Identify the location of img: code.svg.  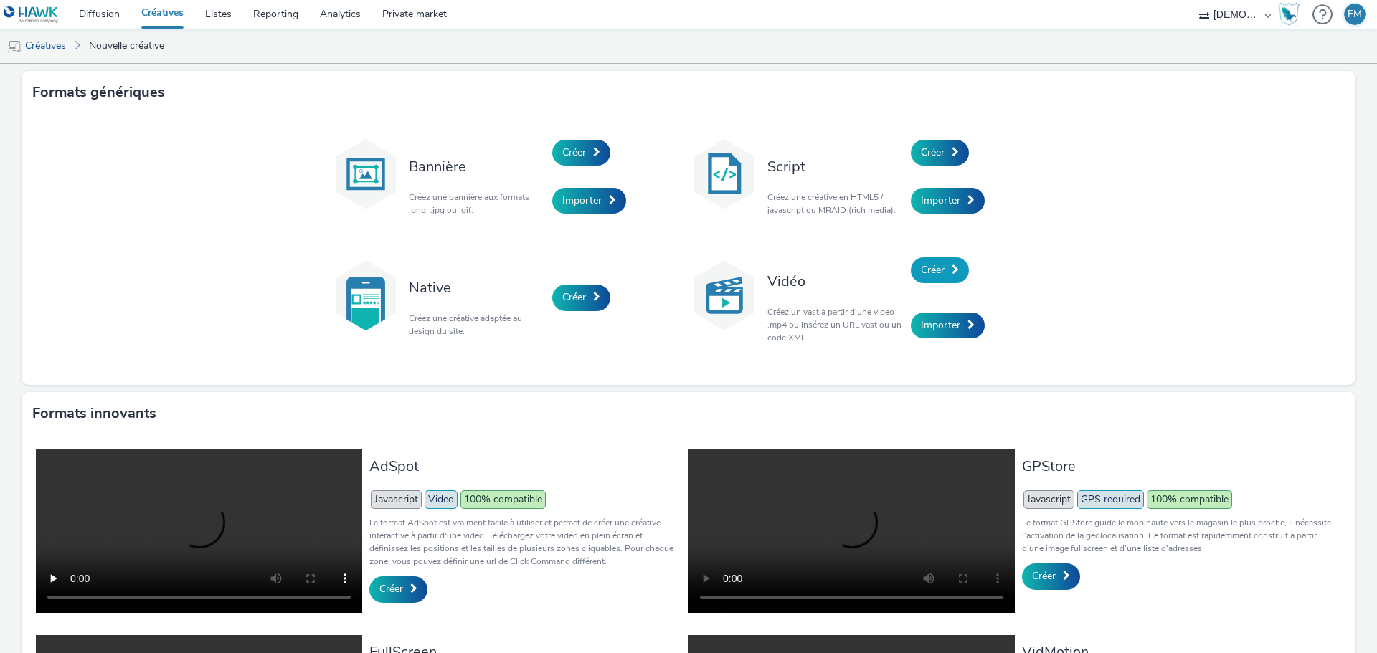
(724, 174).